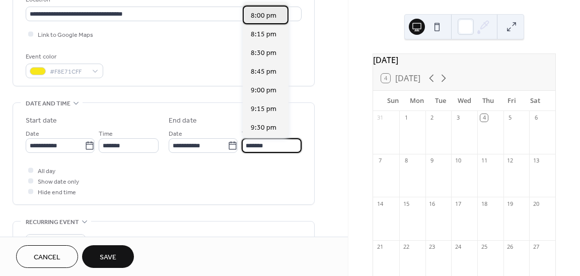  What do you see at coordinates (510, 117) in the screenshot?
I see `div: 5` at bounding box center [510, 117].